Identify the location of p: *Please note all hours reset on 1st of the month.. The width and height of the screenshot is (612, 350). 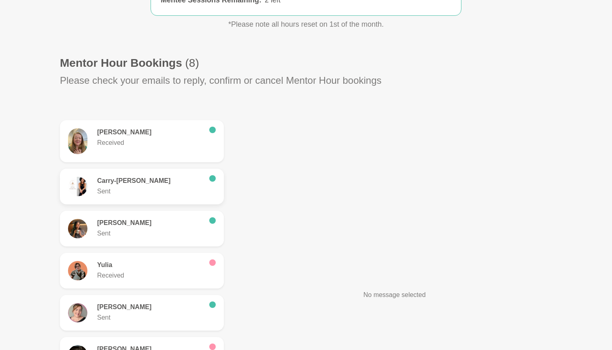
(306, 24).